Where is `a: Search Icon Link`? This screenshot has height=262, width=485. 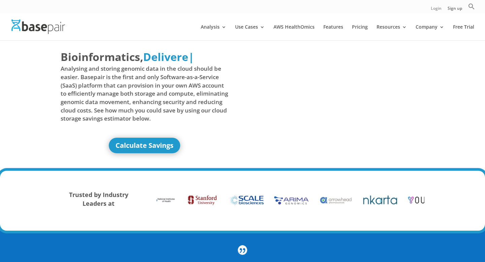
a: Search Icon Link is located at coordinates (471, 8).